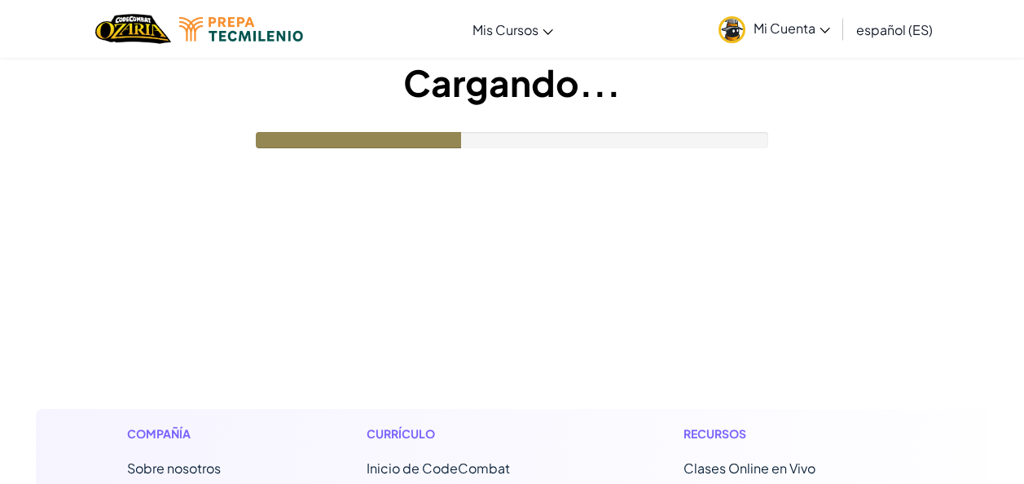 The width and height of the screenshot is (1024, 484). Describe the element at coordinates (133, 29) in the screenshot. I see `img: Home` at that location.